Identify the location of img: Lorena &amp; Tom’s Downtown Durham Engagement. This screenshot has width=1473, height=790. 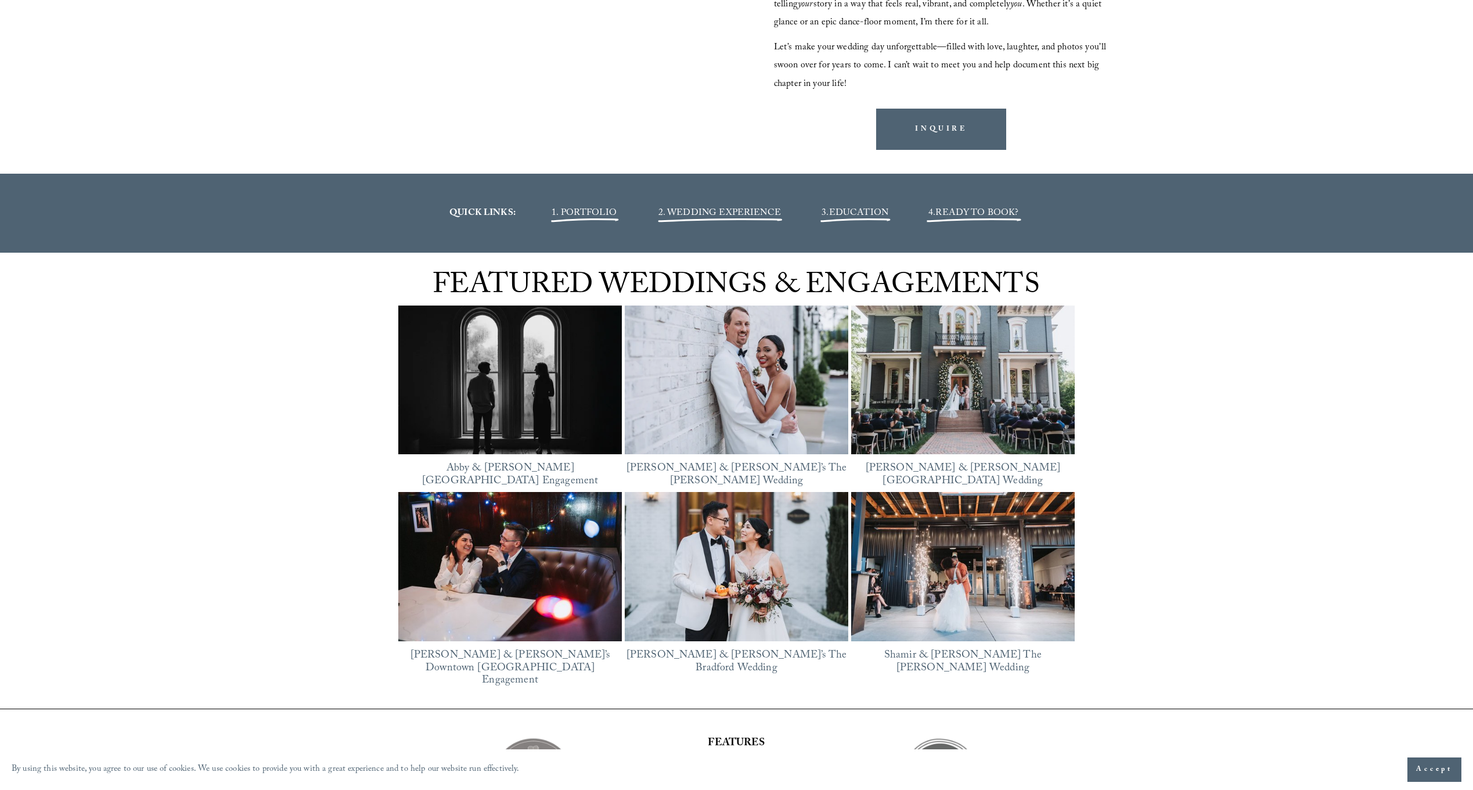
(510, 566).